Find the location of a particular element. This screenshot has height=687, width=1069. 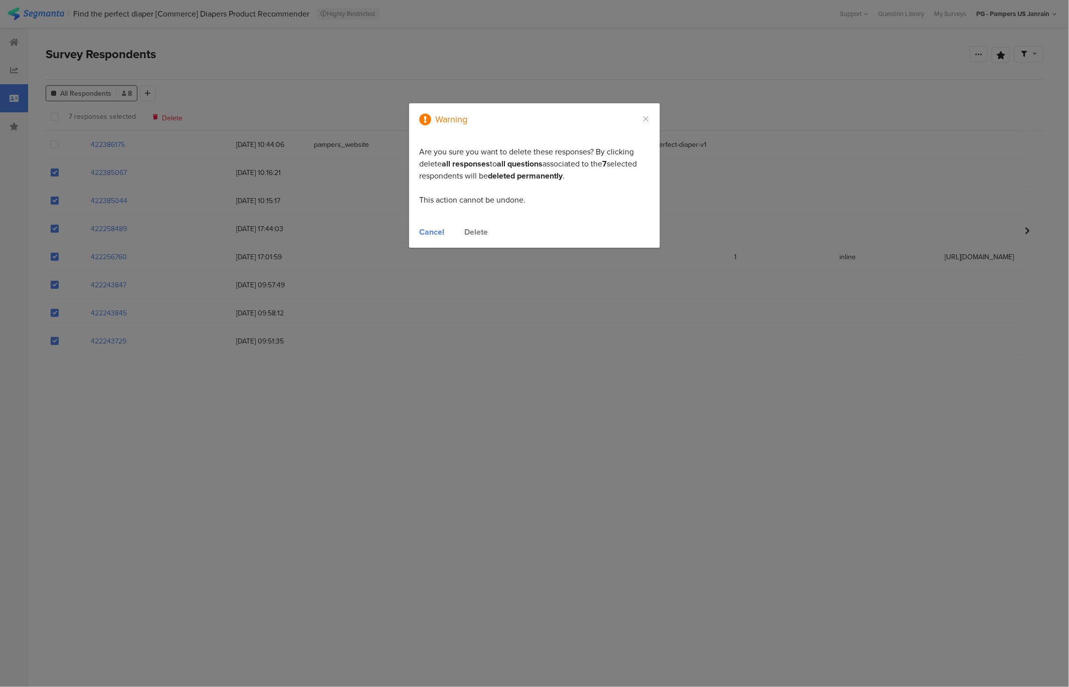

div: Warning is located at coordinates (451, 119).